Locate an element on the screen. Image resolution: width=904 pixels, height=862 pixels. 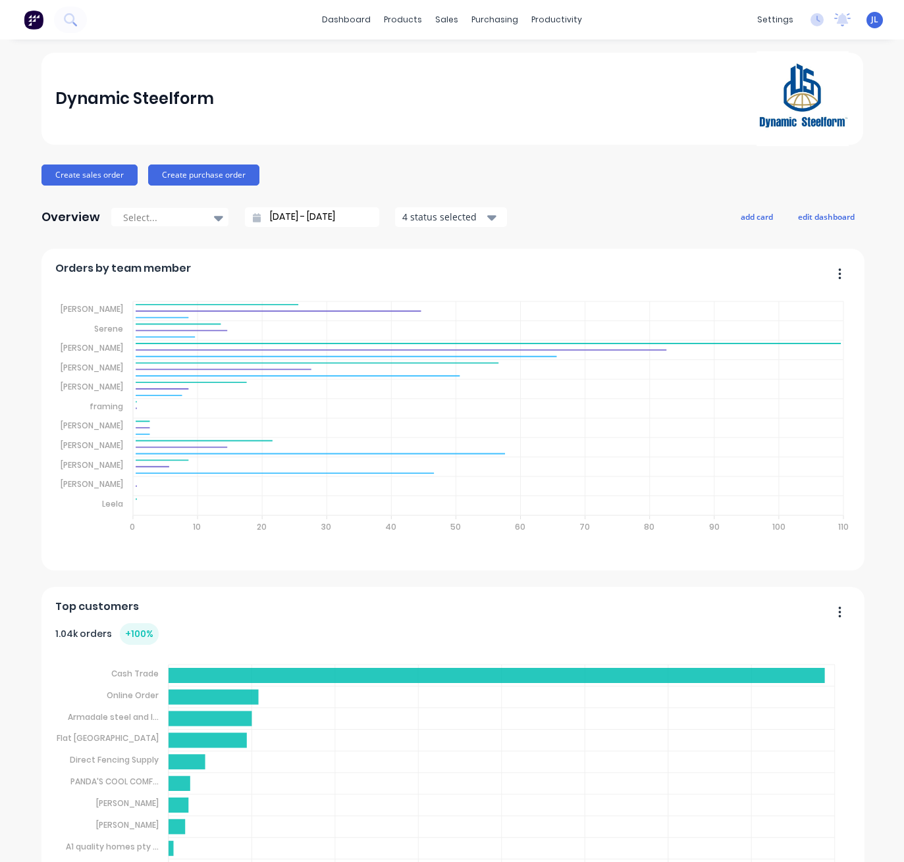
tspan: 110 is located at coordinates (843, 527).